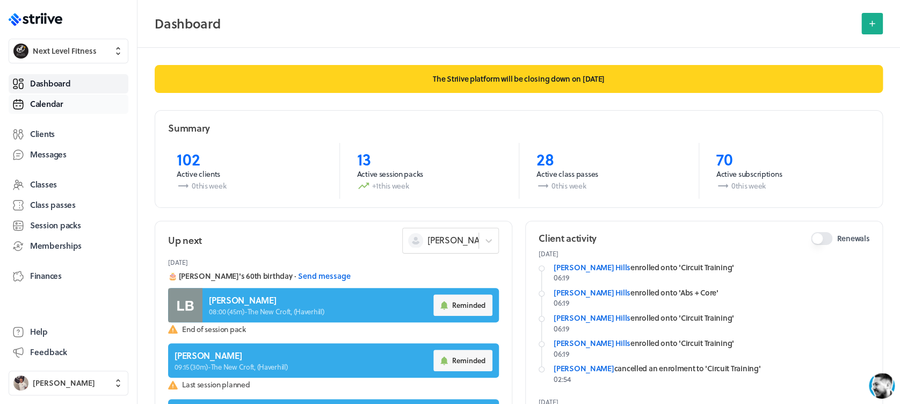 The height and width of the screenshot is (404, 900). I want to click on p: +1 this week, so click(430, 186).